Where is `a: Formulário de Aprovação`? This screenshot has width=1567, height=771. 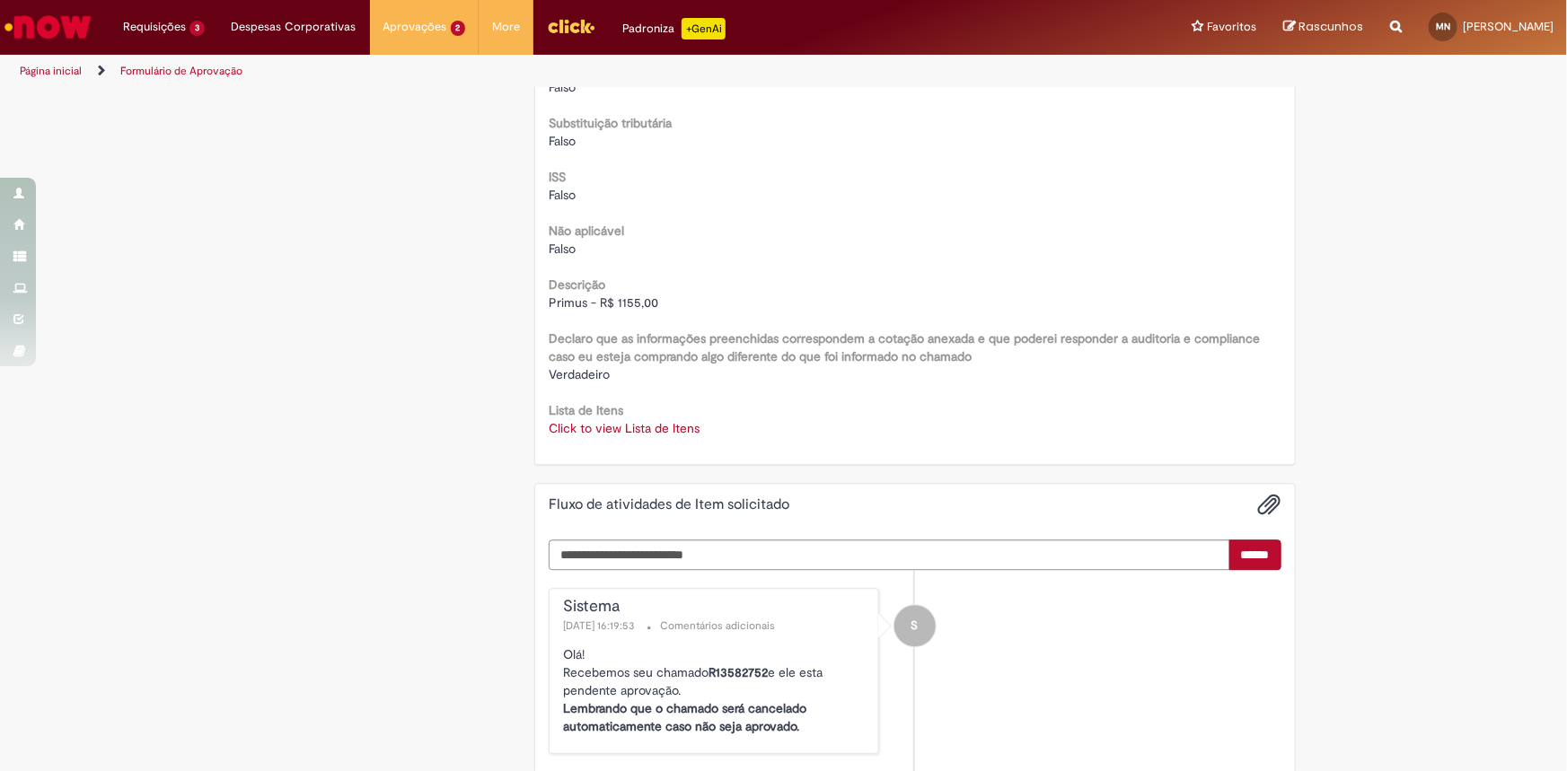
a: Formulário de Aprovação is located at coordinates (181, 71).